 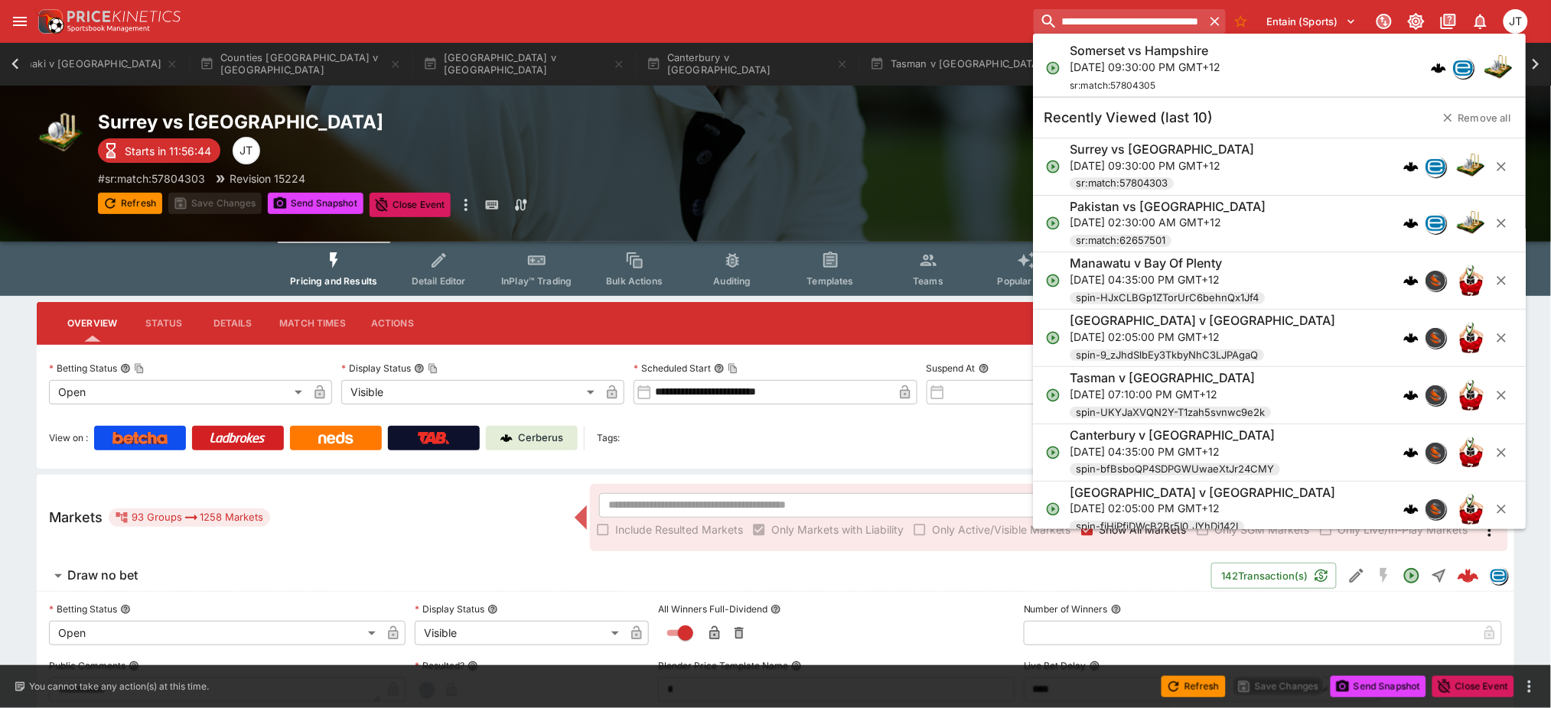 What do you see at coordinates (452, 122) in the screenshot?
I see `h2: Copy To Clipboard` at bounding box center [452, 122].